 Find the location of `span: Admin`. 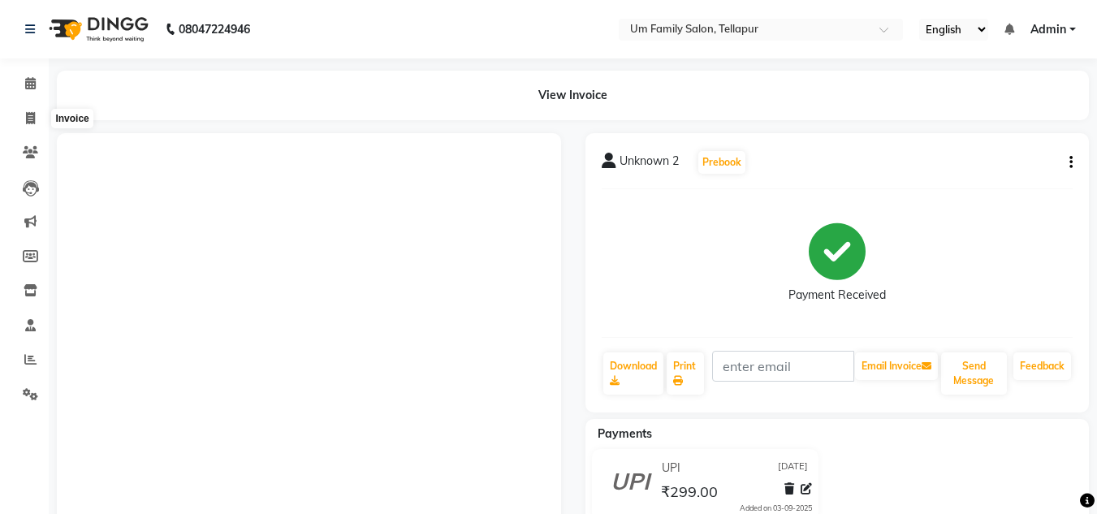

span: Admin is located at coordinates (1049, 29).